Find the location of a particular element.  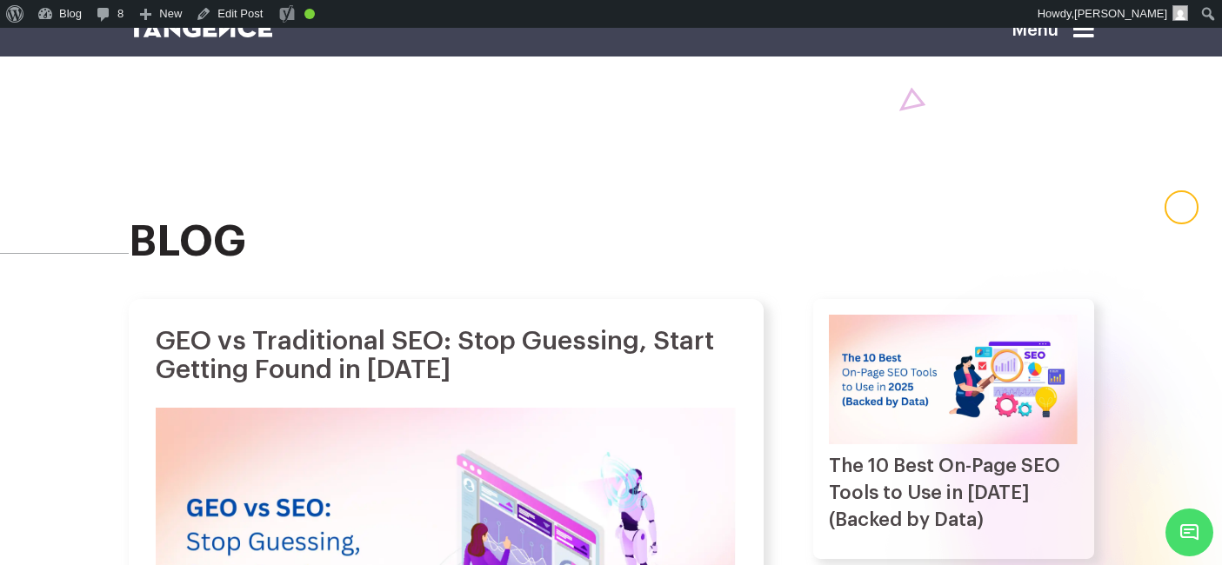

img: The 10 Best On-Page SEO Tools to Use in 2025 (Backed by Data) is located at coordinates (953, 379).